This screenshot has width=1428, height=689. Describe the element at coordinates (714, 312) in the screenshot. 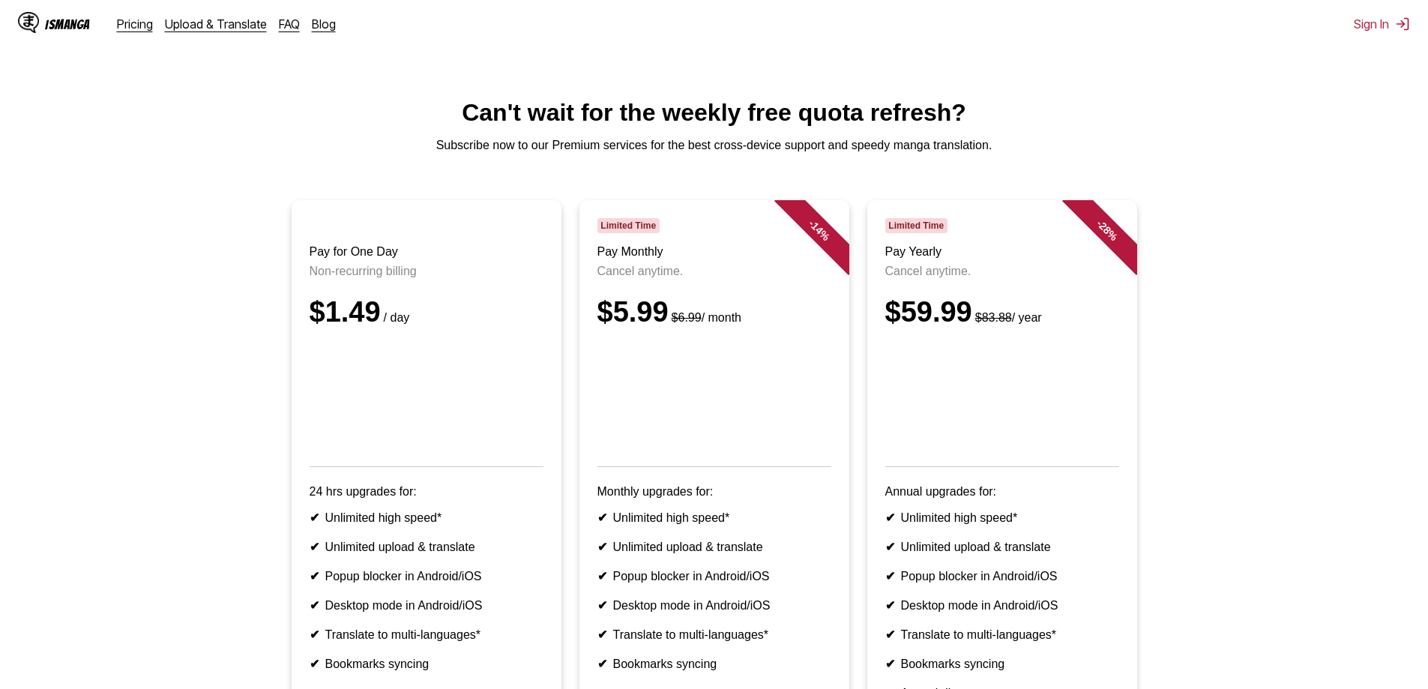

I see `div: $5.99` at that location.